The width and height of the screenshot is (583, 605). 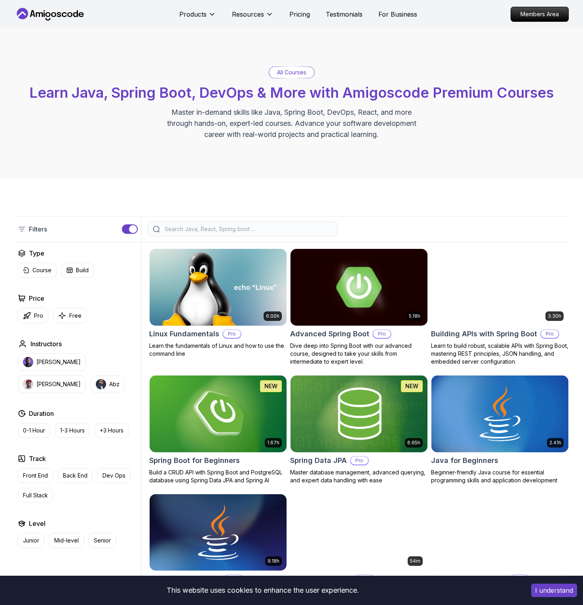 What do you see at coordinates (38, 229) in the screenshot?
I see `p: Filters` at bounding box center [38, 229].